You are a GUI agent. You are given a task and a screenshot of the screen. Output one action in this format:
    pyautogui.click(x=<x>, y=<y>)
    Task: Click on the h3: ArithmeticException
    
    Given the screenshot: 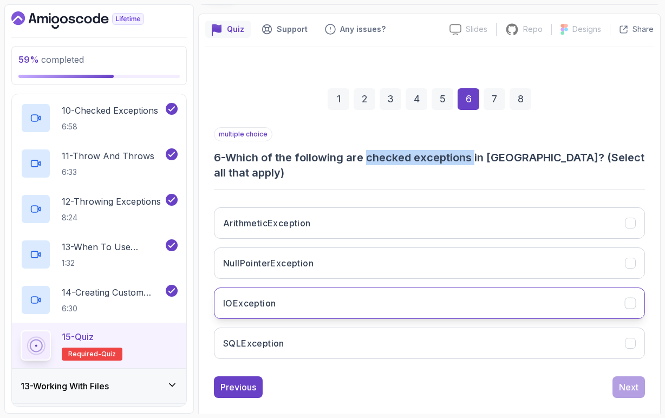 What is the action you would take?
    pyautogui.click(x=267, y=223)
    